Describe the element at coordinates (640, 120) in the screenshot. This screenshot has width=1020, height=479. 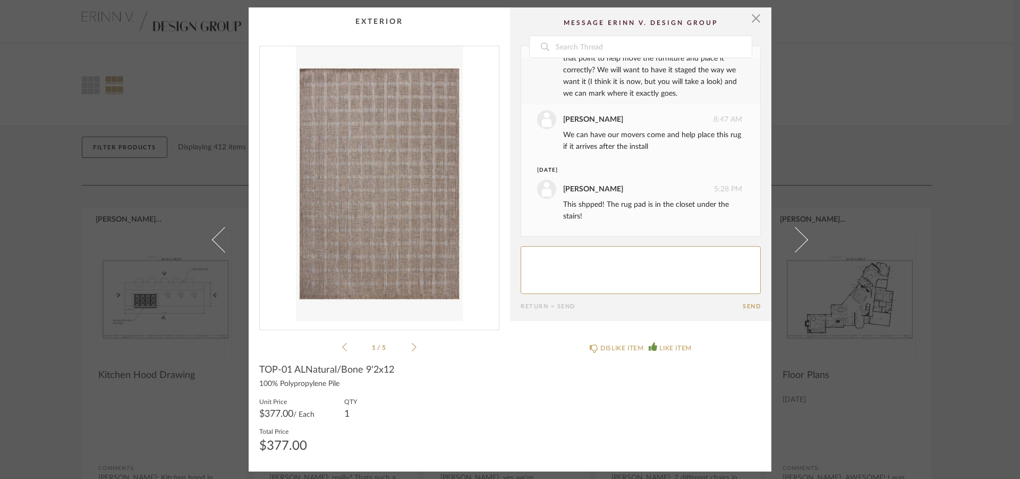
I see `div: 8:47 AM` at that location.